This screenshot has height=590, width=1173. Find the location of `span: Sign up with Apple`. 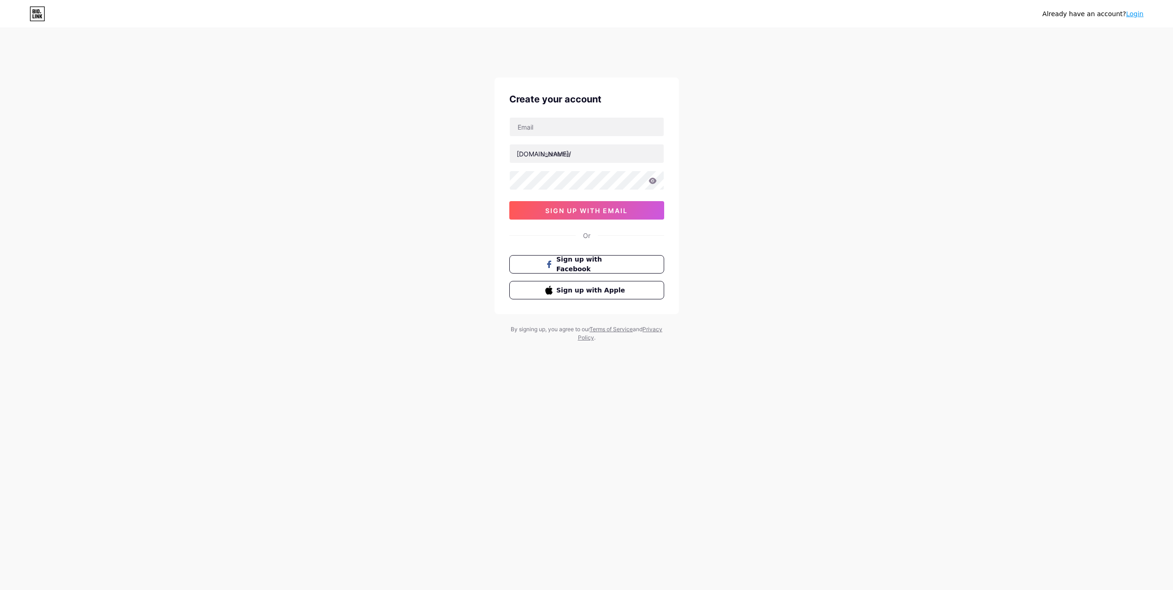

span: Sign up with Apple is located at coordinates (592, 290).